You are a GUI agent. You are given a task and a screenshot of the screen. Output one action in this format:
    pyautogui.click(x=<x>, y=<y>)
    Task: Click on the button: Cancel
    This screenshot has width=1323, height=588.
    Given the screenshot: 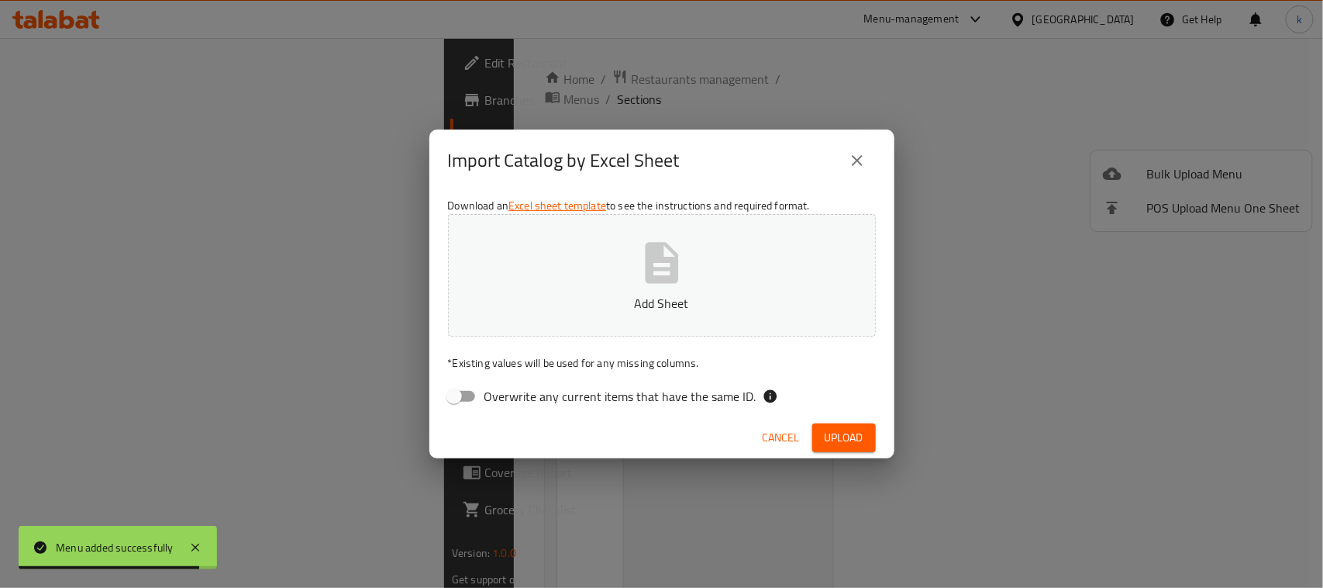 What is the action you would take?
    pyautogui.click(x=781, y=437)
    